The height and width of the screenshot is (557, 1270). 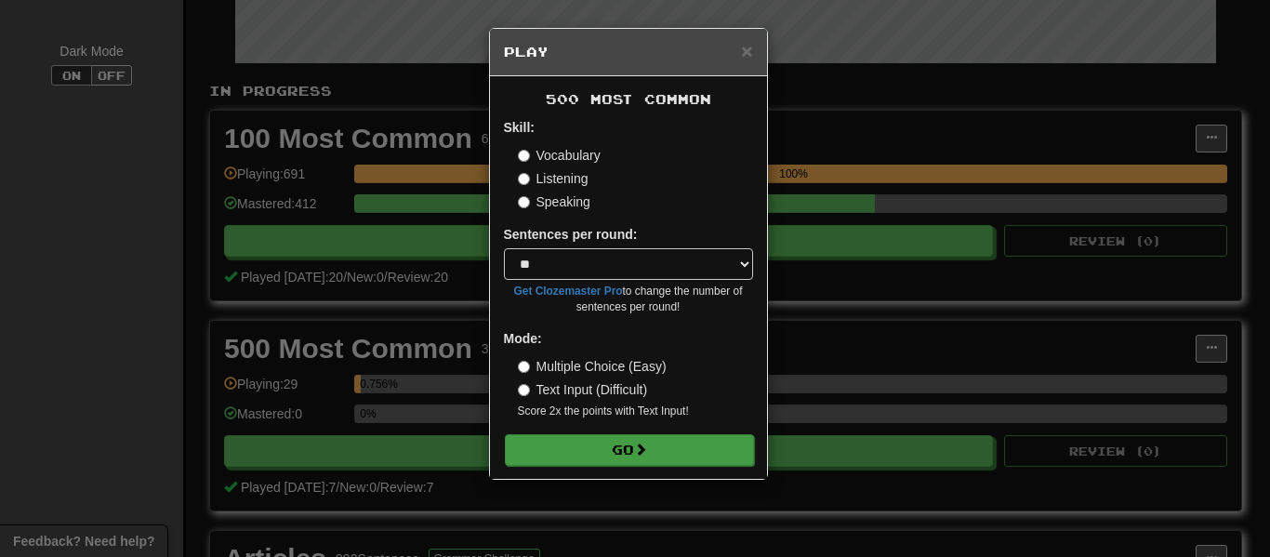 What do you see at coordinates (628, 52) in the screenshot?
I see `h5: Play` at bounding box center [628, 52].